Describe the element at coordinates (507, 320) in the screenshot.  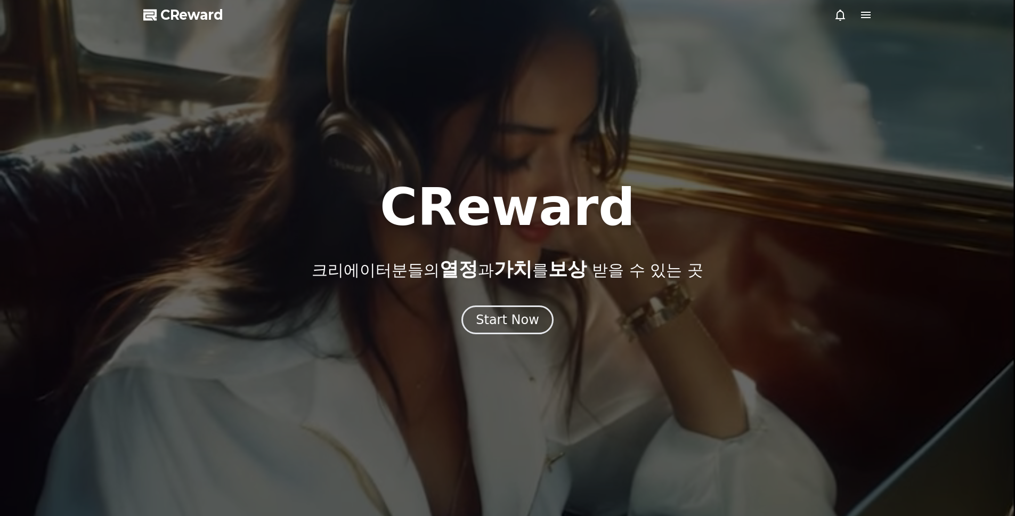
I see `div: Start Now` at that location.